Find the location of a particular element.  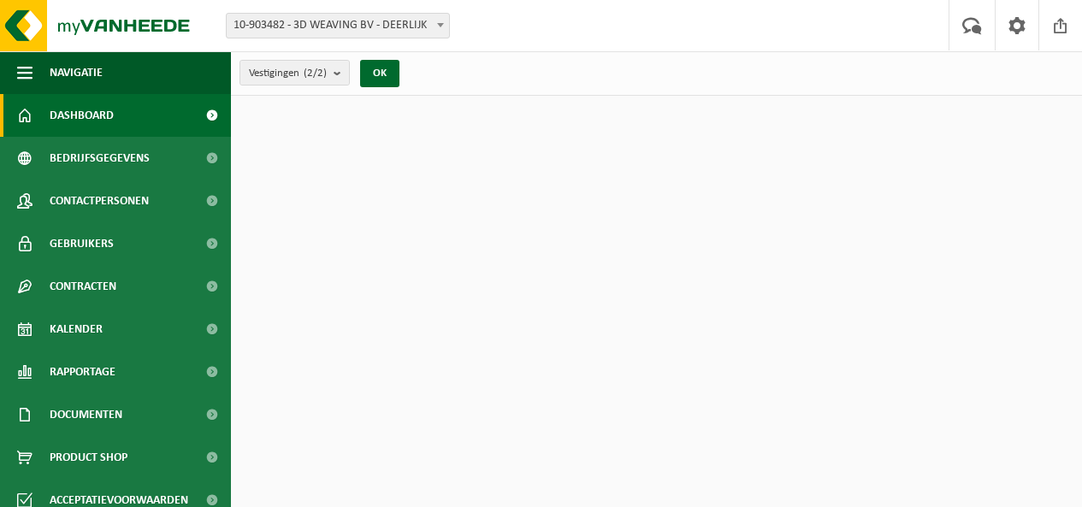

button: Vestigingen(2/2) is located at coordinates (294, 73).